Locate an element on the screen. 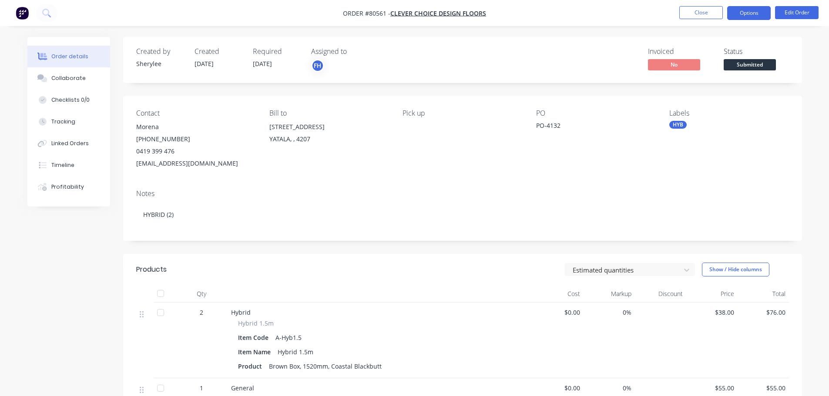 The height and width of the screenshot is (396, 829). button: Checklists 0/0 is located at coordinates (69, 100).